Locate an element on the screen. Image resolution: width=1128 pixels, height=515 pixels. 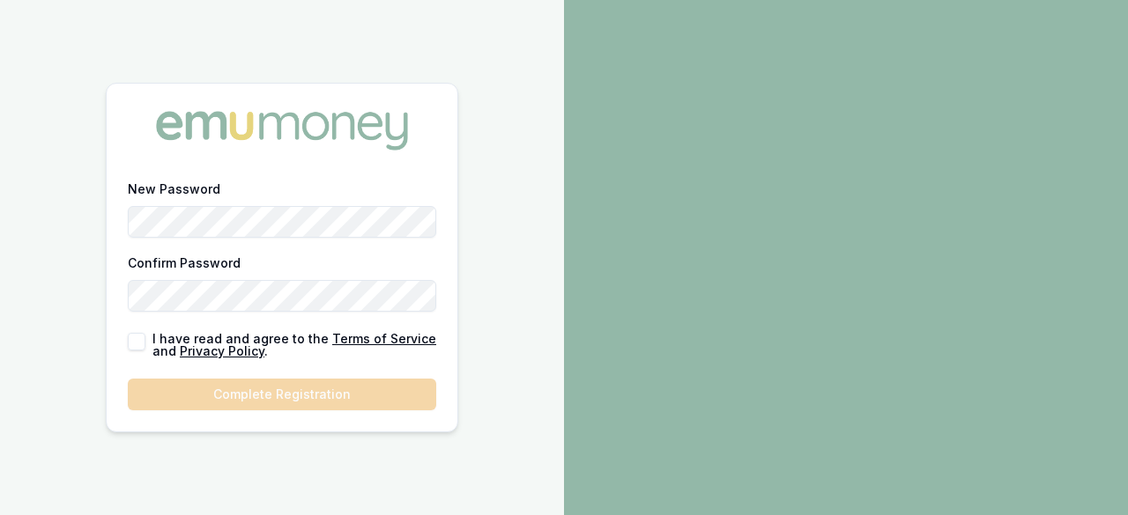
label: Confirm Password is located at coordinates (184, 263).